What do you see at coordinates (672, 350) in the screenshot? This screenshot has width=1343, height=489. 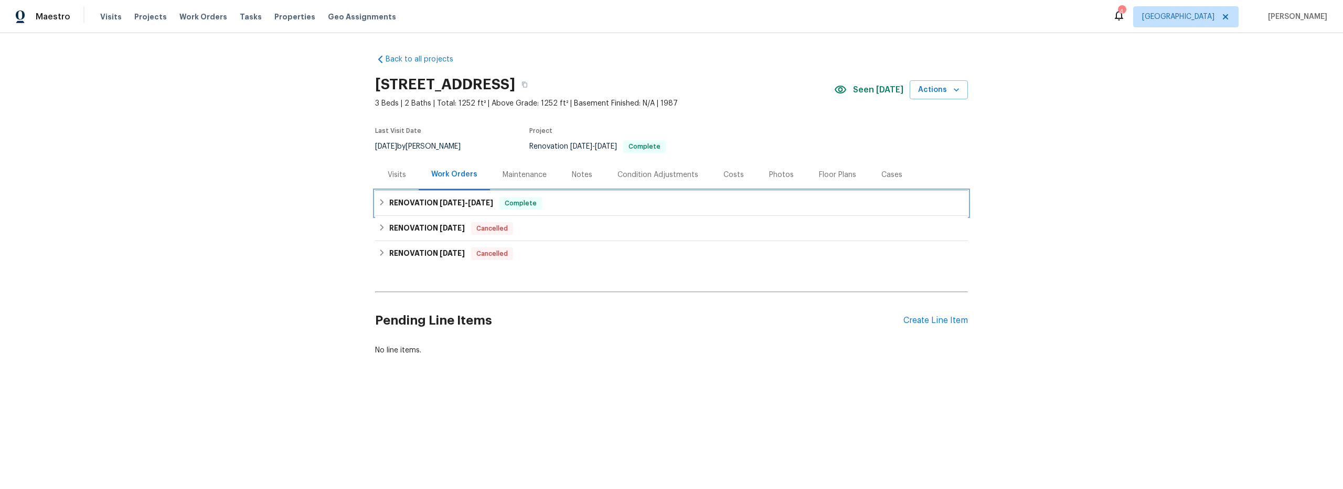 I see `div: No line items.` at bounding box center [672, 350].